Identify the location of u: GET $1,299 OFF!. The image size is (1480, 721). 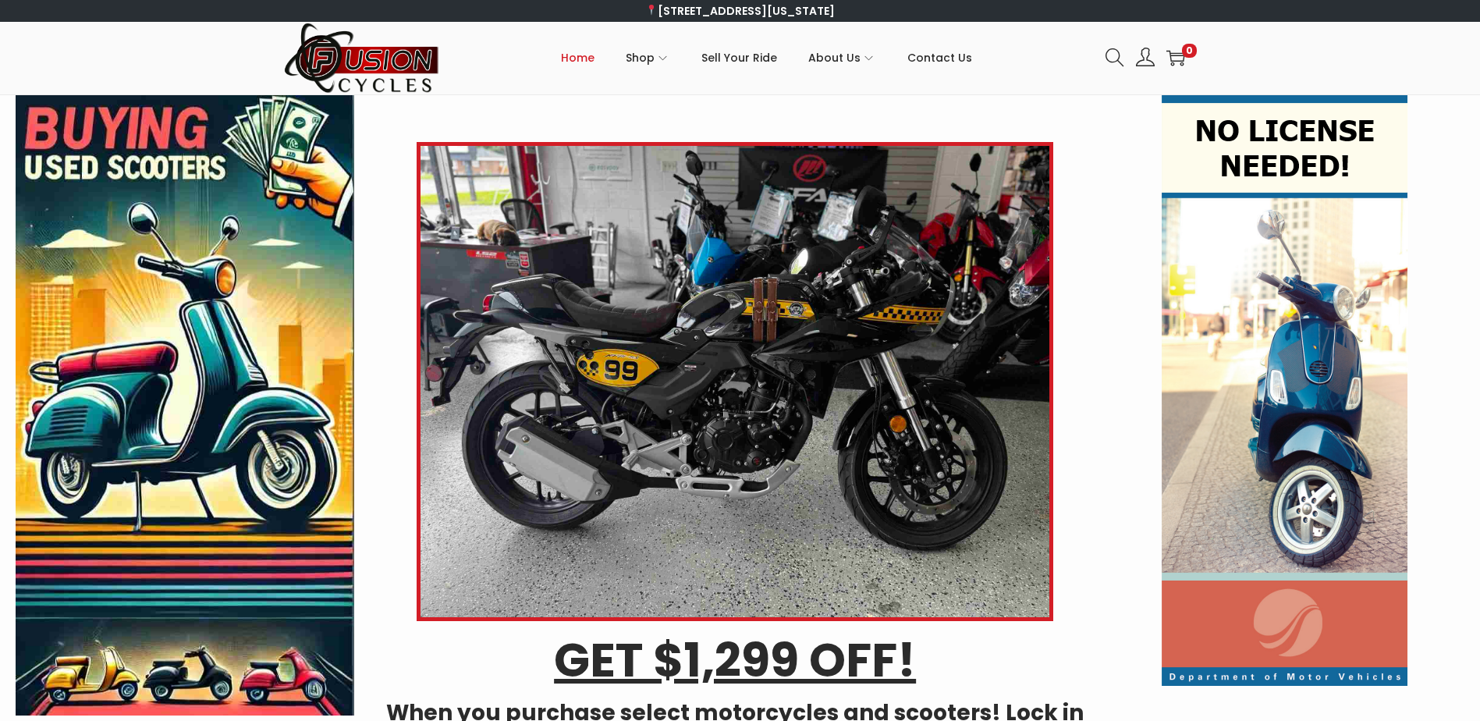
(735, 660).